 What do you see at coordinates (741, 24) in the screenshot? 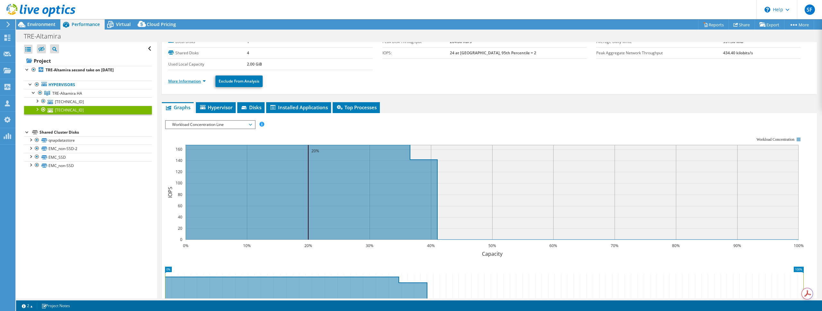
I see `a: Share` at bounding box center [741, 24].